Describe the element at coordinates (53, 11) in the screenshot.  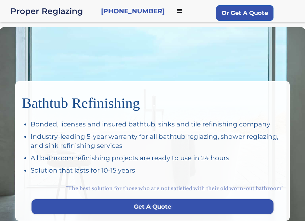
I see `div: Proper Reglazing` at that location.